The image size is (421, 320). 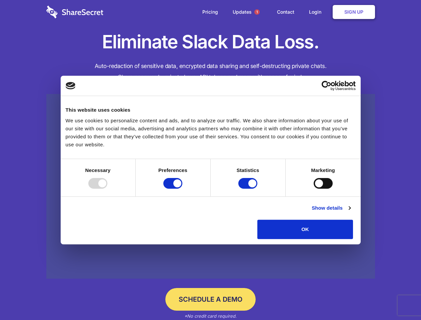 I want to click on img: logo, so click(x=71, y=86).